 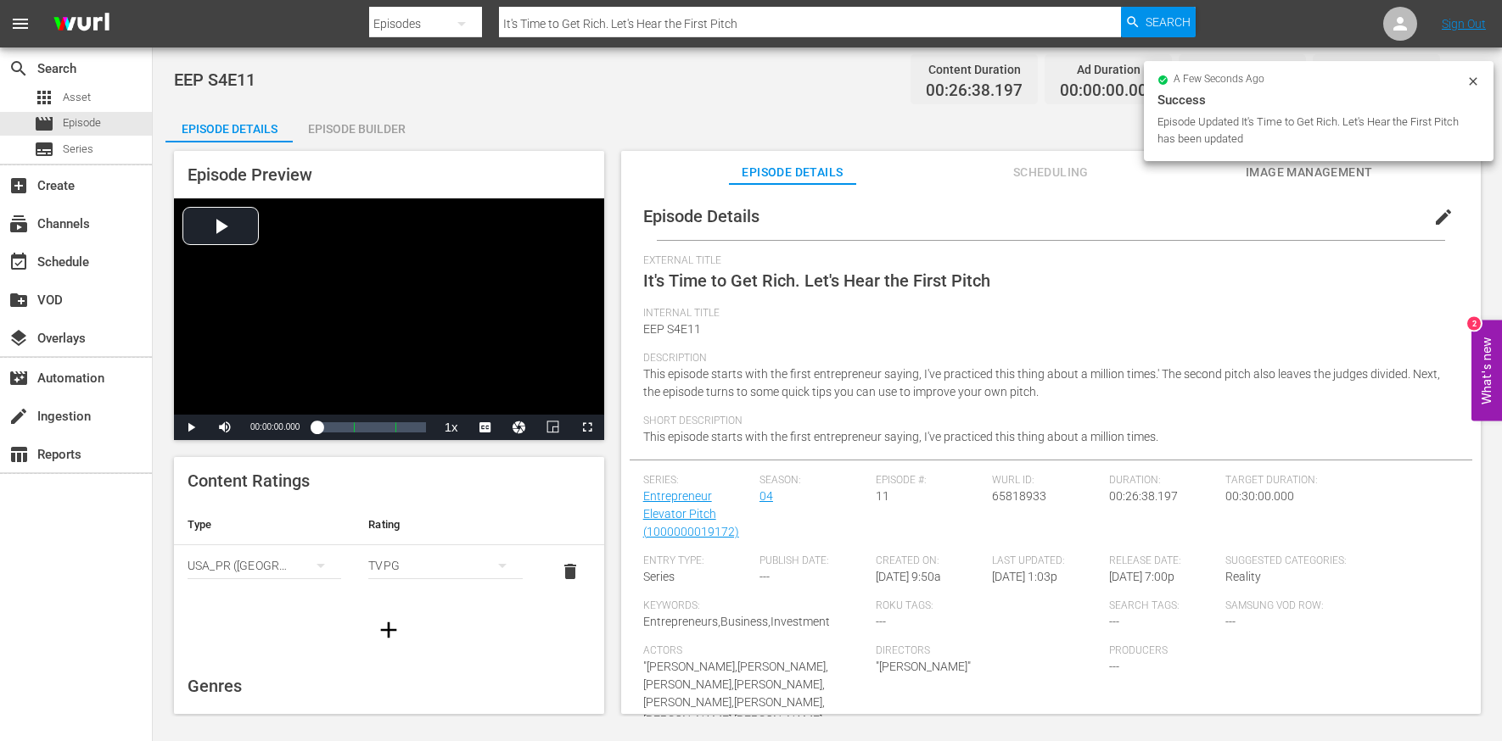 What do you see at coordinates (1050, 172) in the screenshot?
I see `span: Scheduling` at bounding box center [1050, 172].